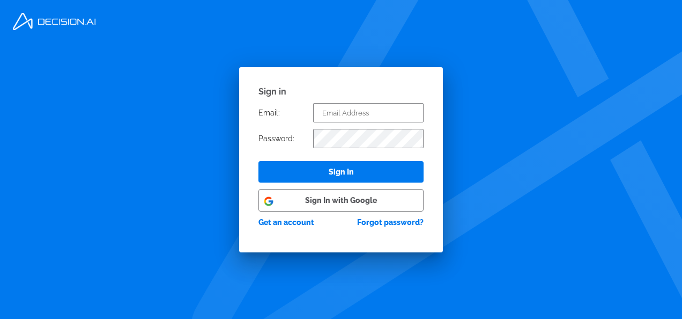 The height and width of the screenshot is (319, 682). I want to click on h3: Sign in, so click(341, 91).